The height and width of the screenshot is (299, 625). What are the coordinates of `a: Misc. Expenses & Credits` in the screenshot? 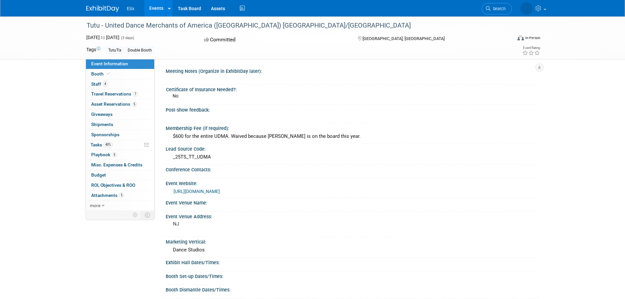 It's located at (120, 165).